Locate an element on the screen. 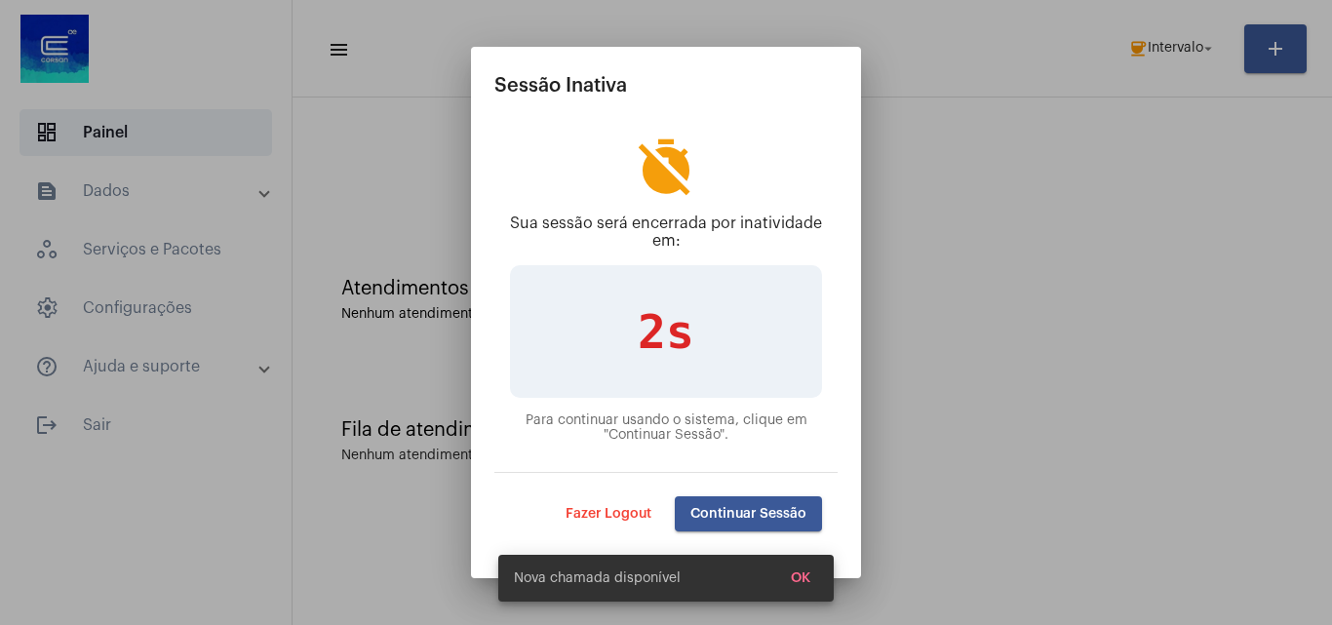  p: Para continuar usando o sistema, clique em "Continuar Sessão". is located at coordinates (666, 428).